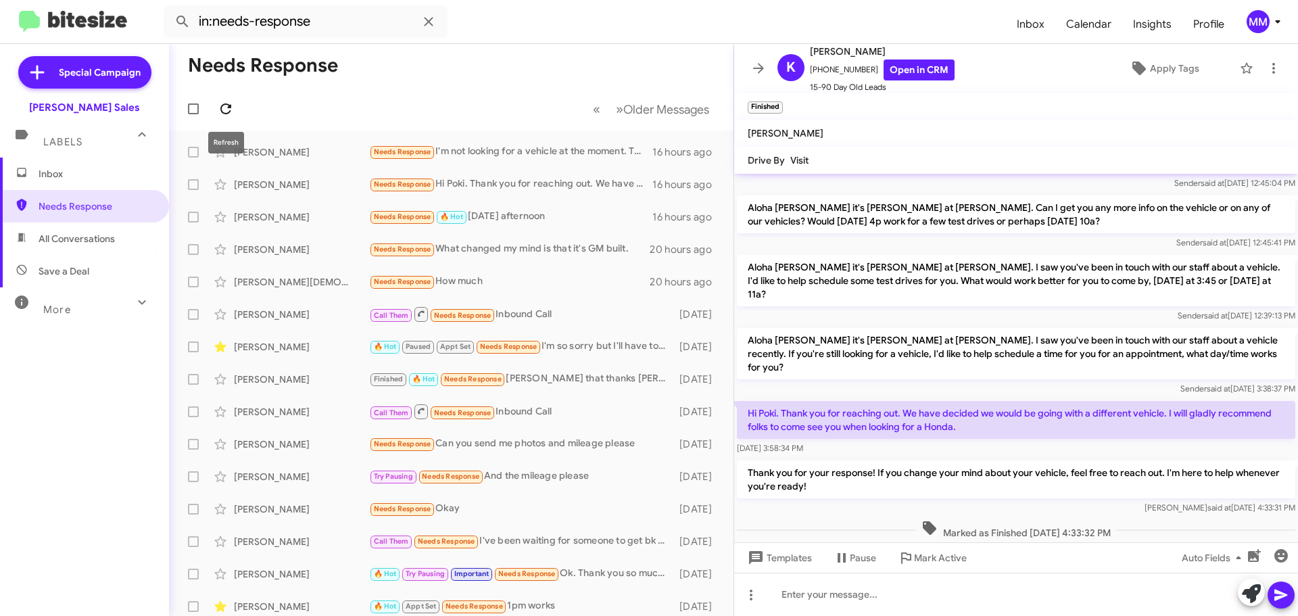  Describe the element at coordinates (1089, 24) in the screenshot. I see `a: Calendar` at that location.